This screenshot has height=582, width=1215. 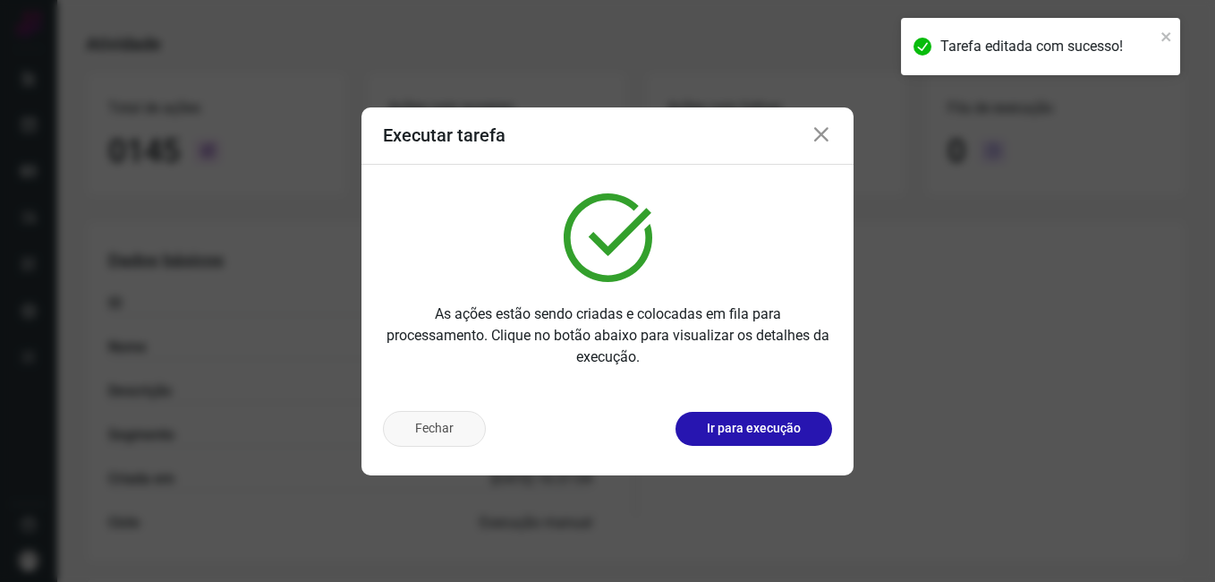 I want to click on img: verified.svg, so click(x=608, y=237).